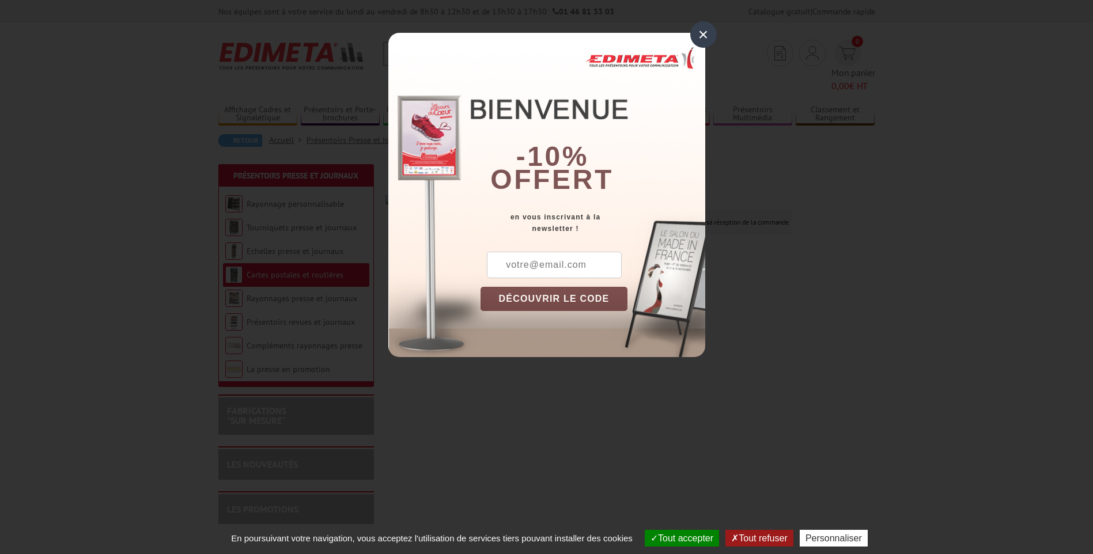 This screenshot has width=1093, height=554. I want to click on button: DÉCOUVRIR LE CODE, so click(554, 299).